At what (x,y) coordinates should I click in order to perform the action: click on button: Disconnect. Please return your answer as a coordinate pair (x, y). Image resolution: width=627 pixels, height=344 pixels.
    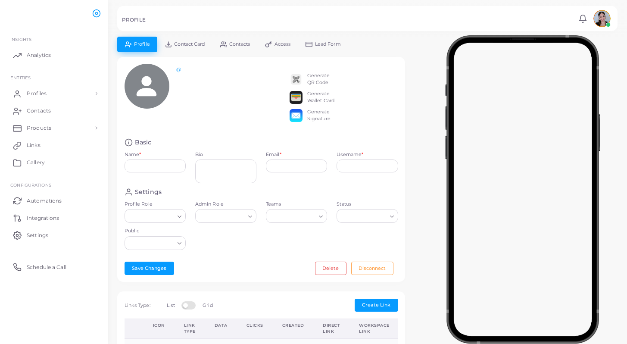
    Looking at the image, I should click on (373, 268).